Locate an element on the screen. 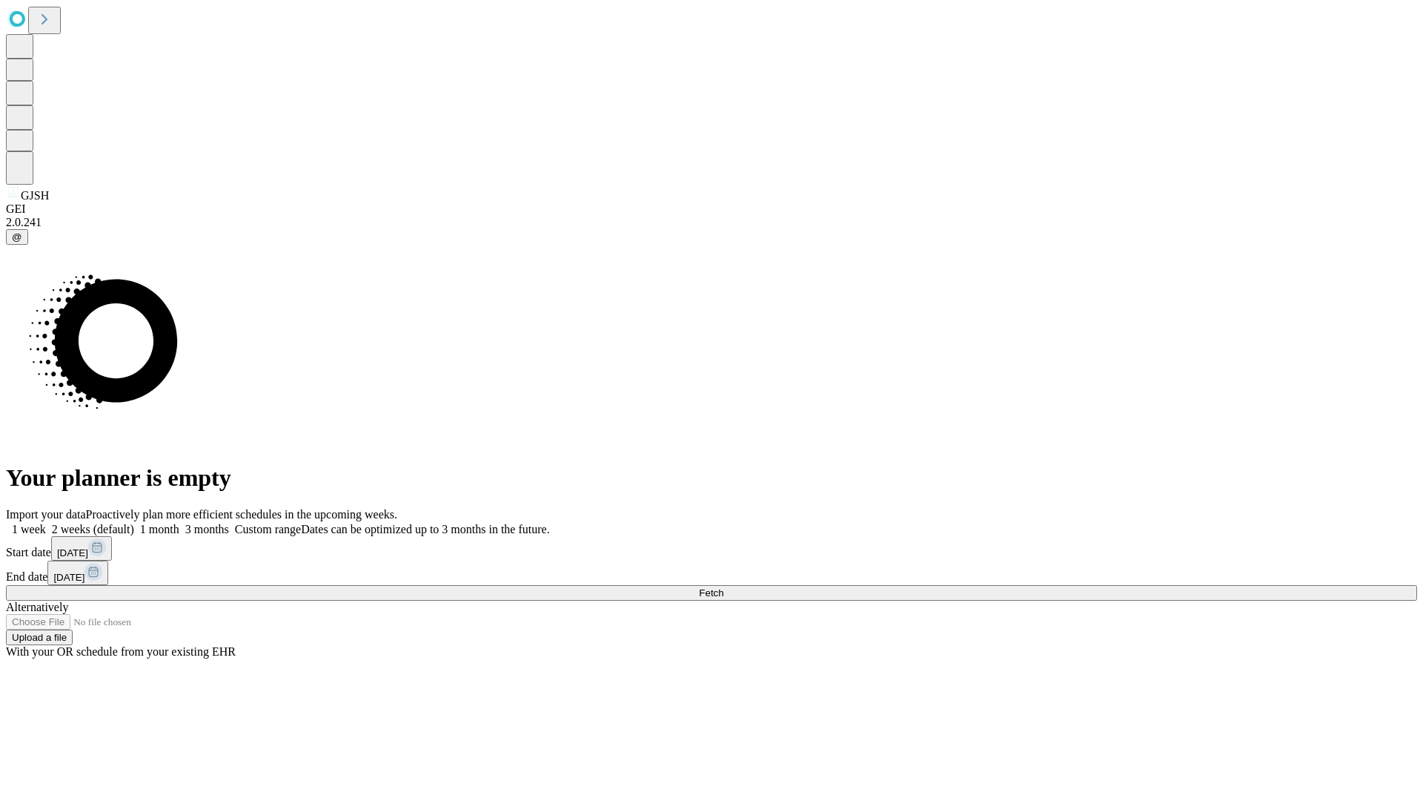 This screenshot has width=1423, height=801. div: Start date is located at coordinates (712, 548).